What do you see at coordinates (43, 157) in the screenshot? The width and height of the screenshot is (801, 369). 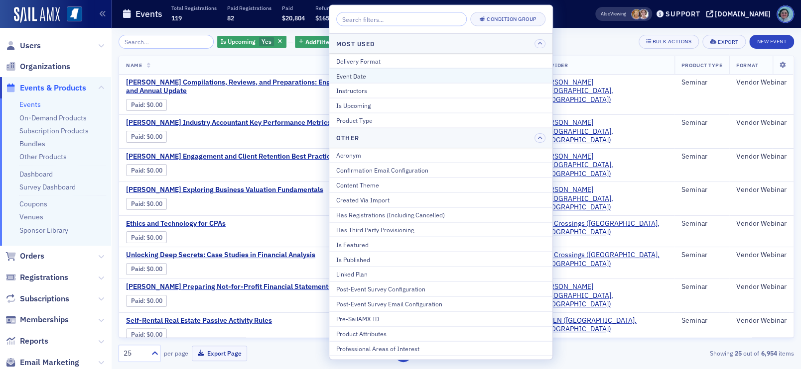 I see `a: Other Products` at bounding box center [43, 157].